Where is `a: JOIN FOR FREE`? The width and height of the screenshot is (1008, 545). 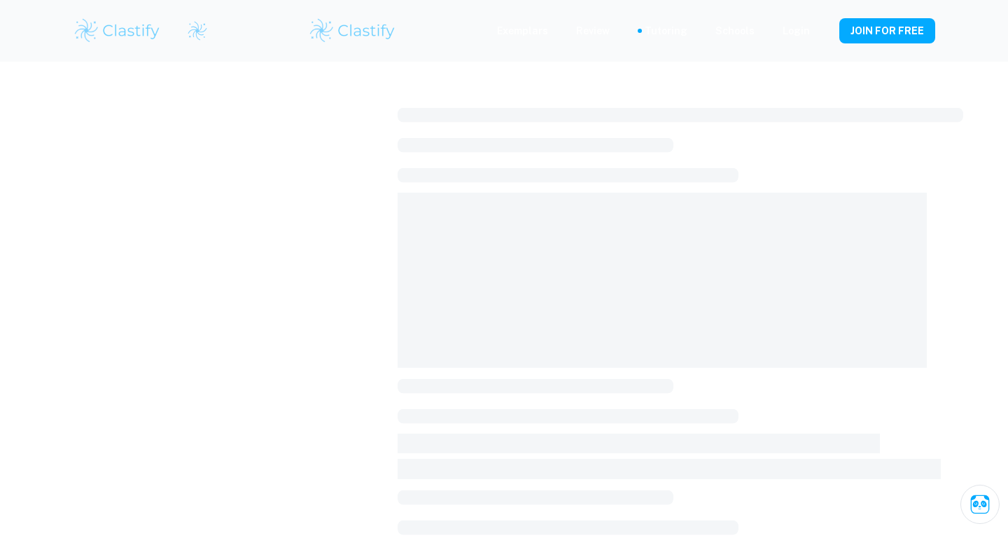 a: JOIN FOR FREE is located at coordinates (887, 31).